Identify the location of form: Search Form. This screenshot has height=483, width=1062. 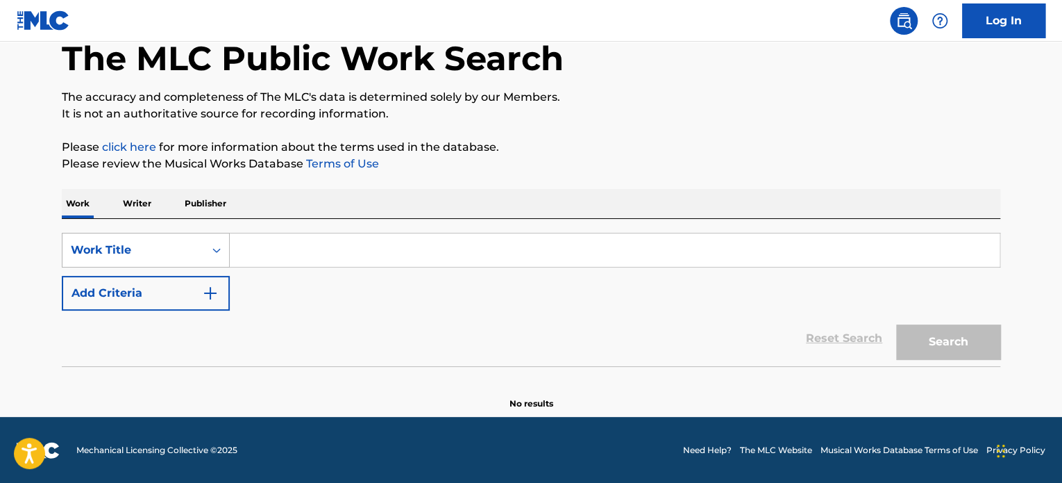
(531, 299).